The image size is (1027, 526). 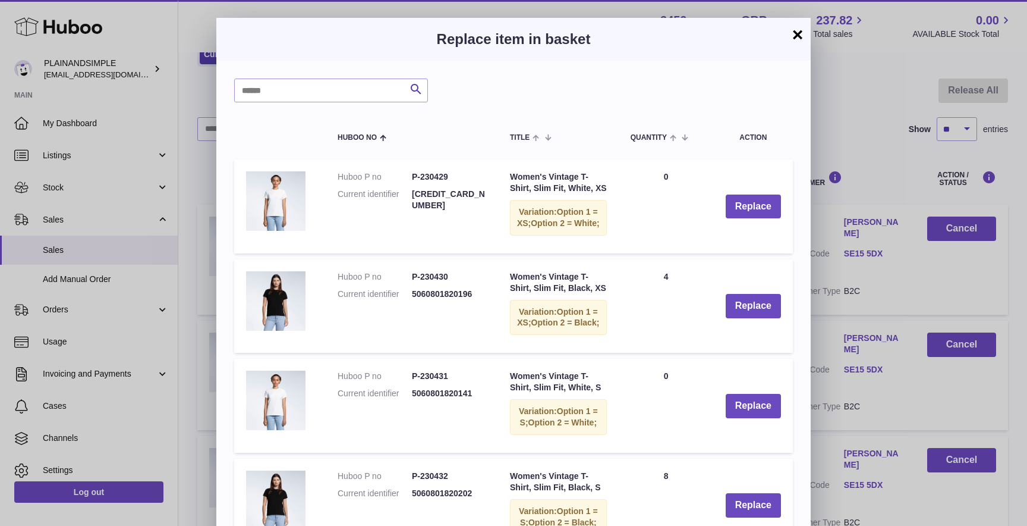 I want to click on th: Action, so click(x=753, y=137).